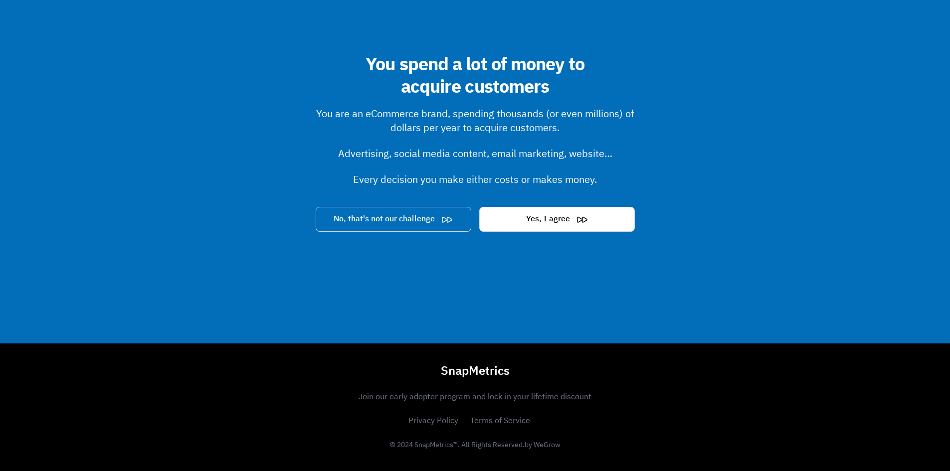 The image size is (950, 471). What do you see at coordinates (475, 154) in the screenshot?
I see `p: Advertising, social media content, email marketing, website…` at bounding box center [475, 154].